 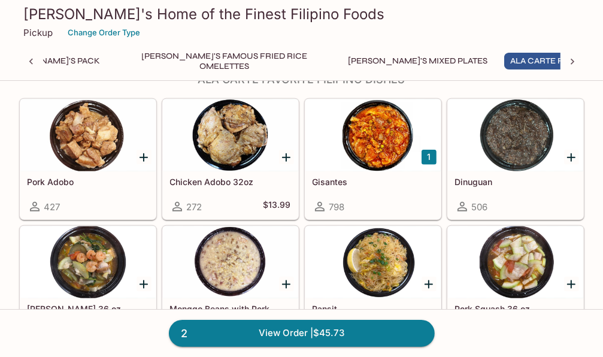 What do you see at coordinates (144, 284) in the screenshot?
I see `button: Add Sari Sari 36 oz` at bounding box center [144, 284].